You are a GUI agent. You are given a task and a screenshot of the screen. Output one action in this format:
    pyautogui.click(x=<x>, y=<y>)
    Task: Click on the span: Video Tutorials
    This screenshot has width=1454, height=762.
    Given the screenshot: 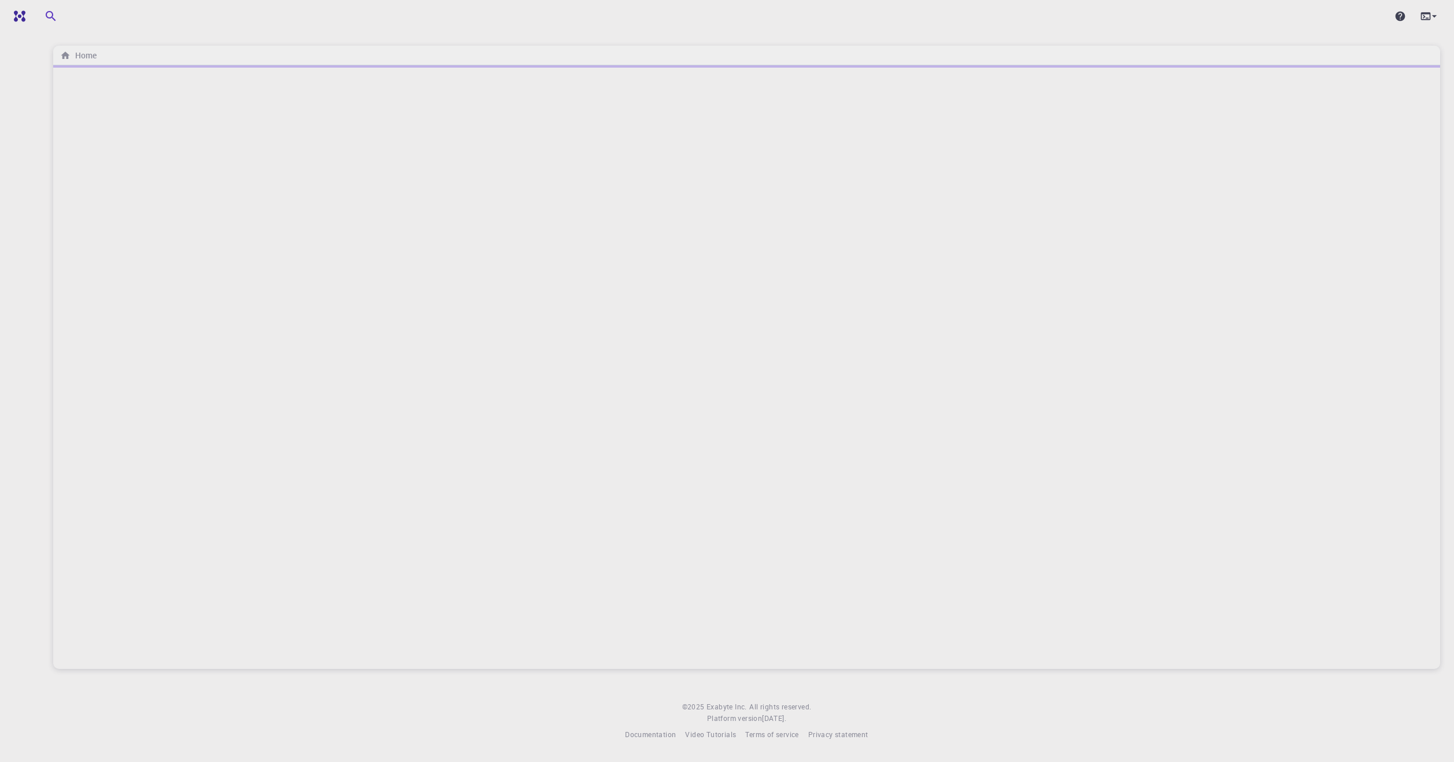 What is the action you would take?
    pyautogui.click(x=710, y=734)
    